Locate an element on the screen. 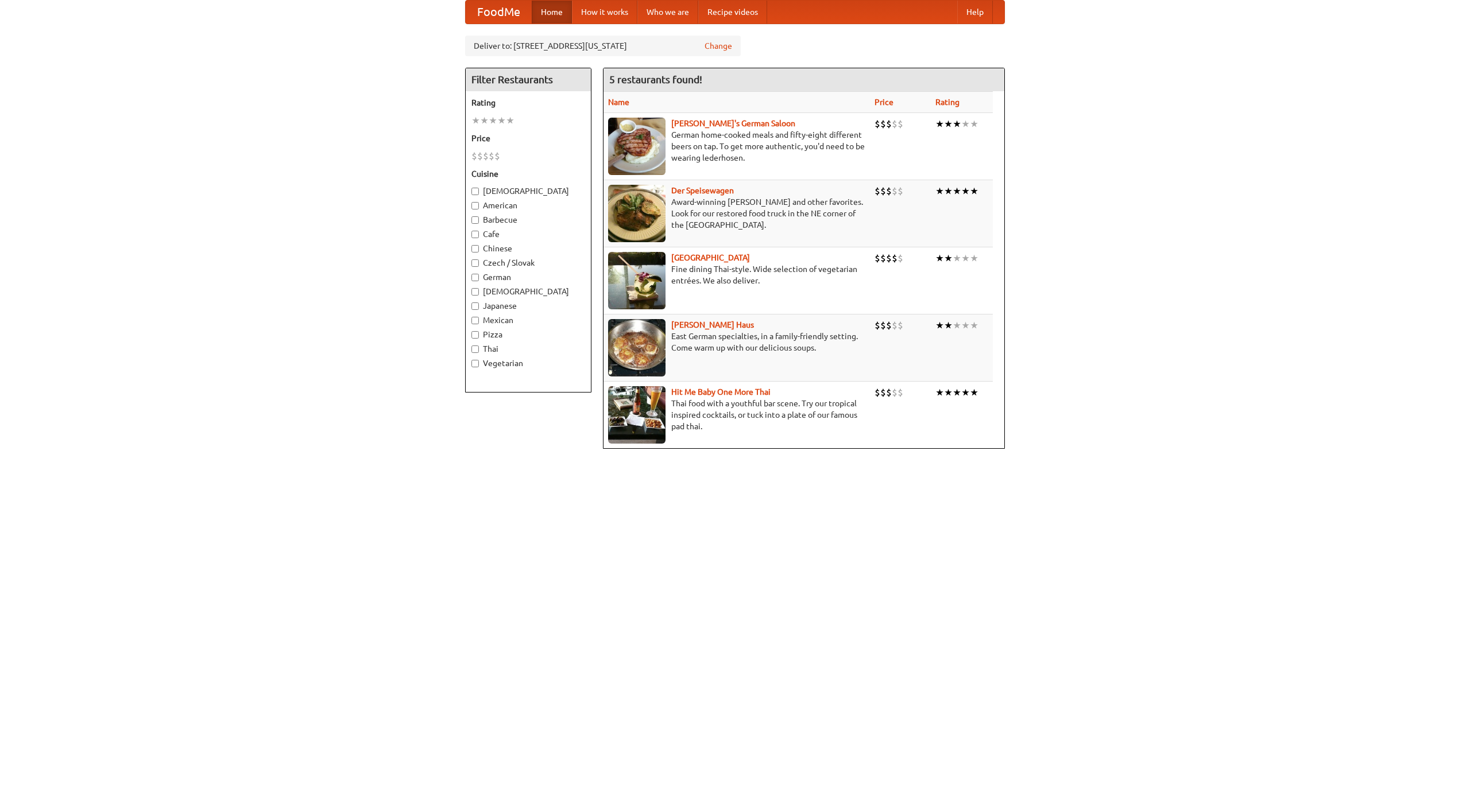  input: Cafe is located at coordinates (475, 234).